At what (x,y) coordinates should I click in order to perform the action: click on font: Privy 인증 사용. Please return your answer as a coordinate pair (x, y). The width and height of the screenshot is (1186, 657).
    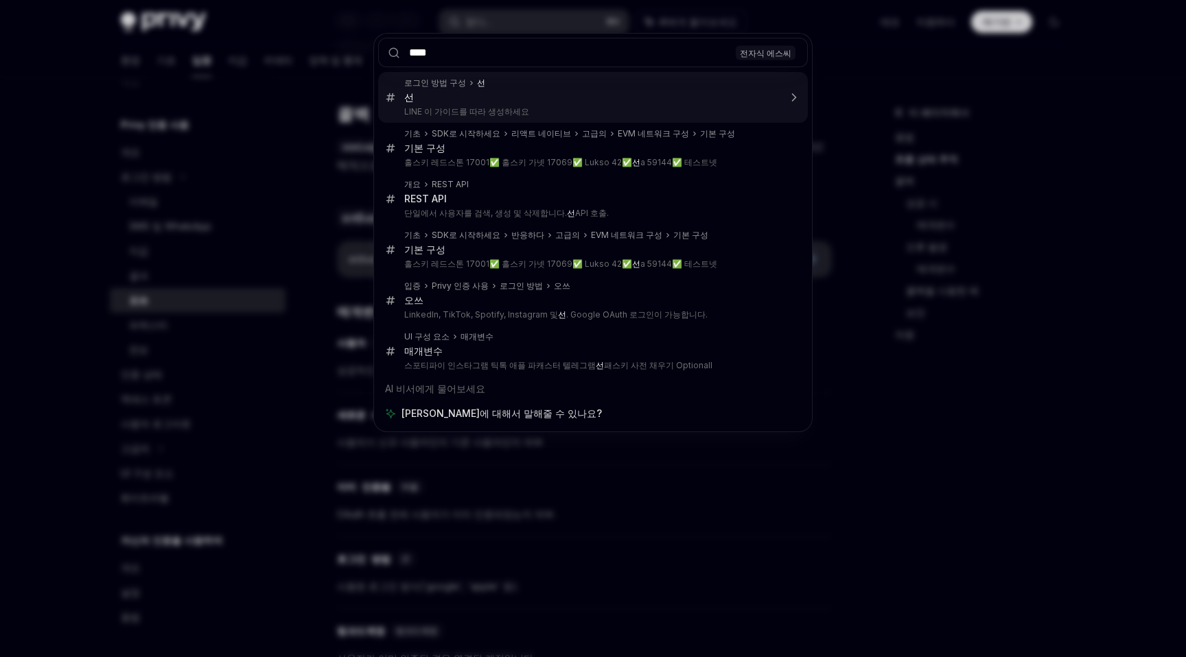
    Looking at the image, I should click on (460, 285).